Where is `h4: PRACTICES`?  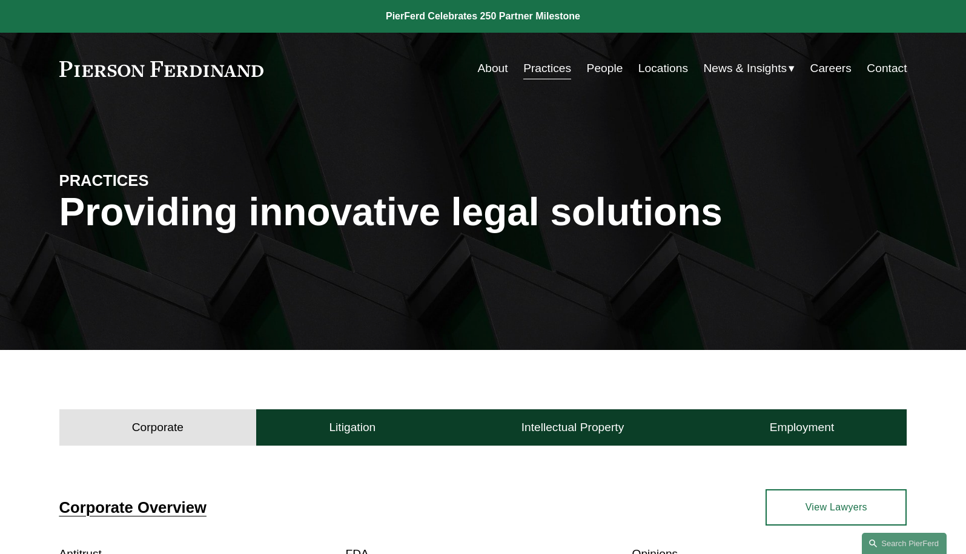
h4: PRACTICES is located at coordinates (165, 181).